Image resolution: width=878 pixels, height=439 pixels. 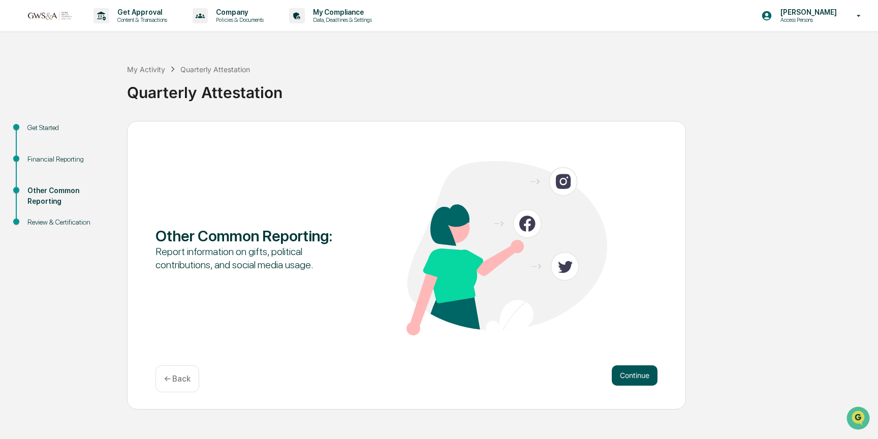 What do you see at coordinates (38, 133) in the screenshot?
I see `a: 🖐️Preclearance` at bounding box center [38, 133].